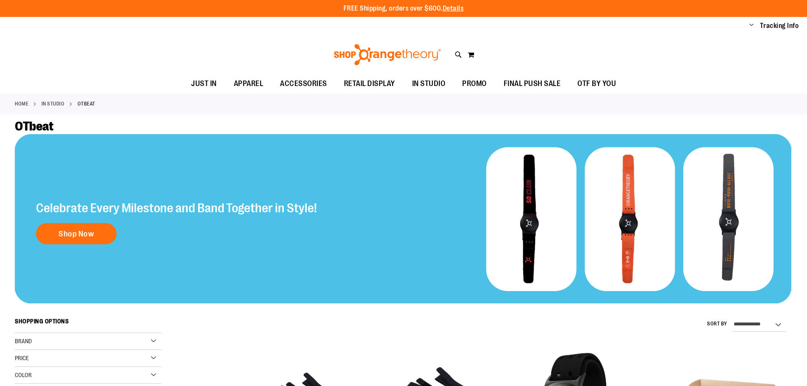  I want to click on span: PROMO, so click(474, 83).